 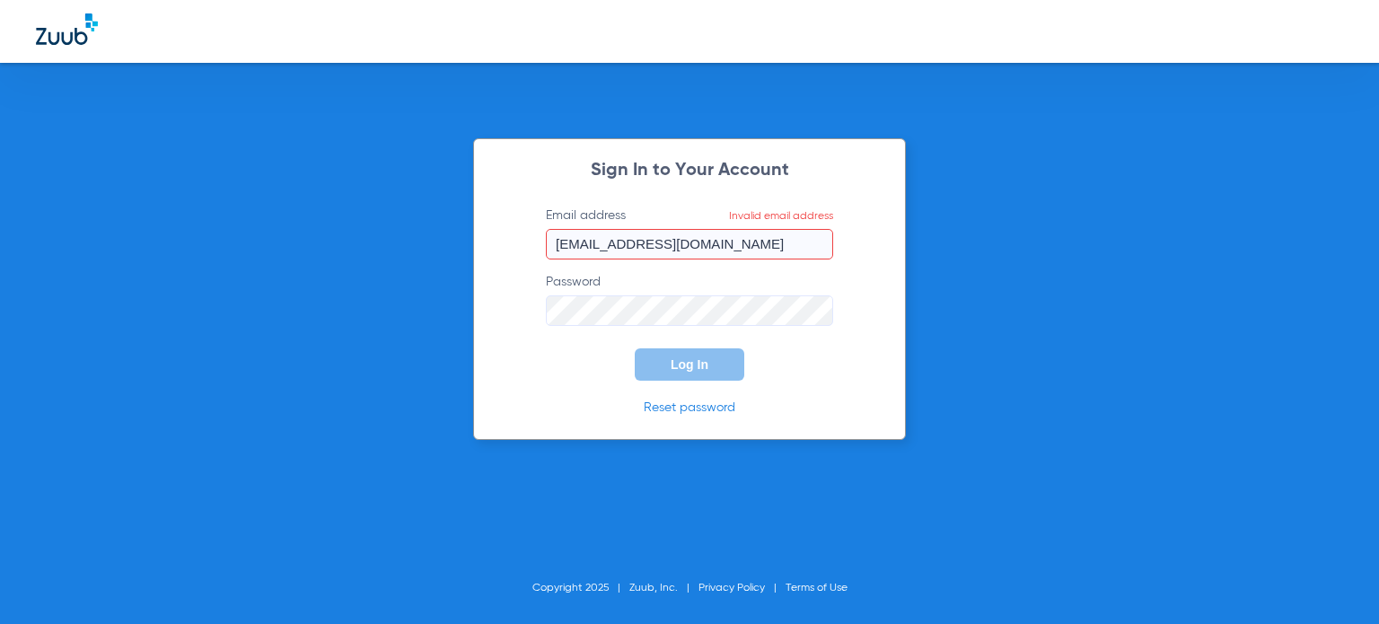 I want to click on a: Privacy Policy, so click(x=732, y=588).